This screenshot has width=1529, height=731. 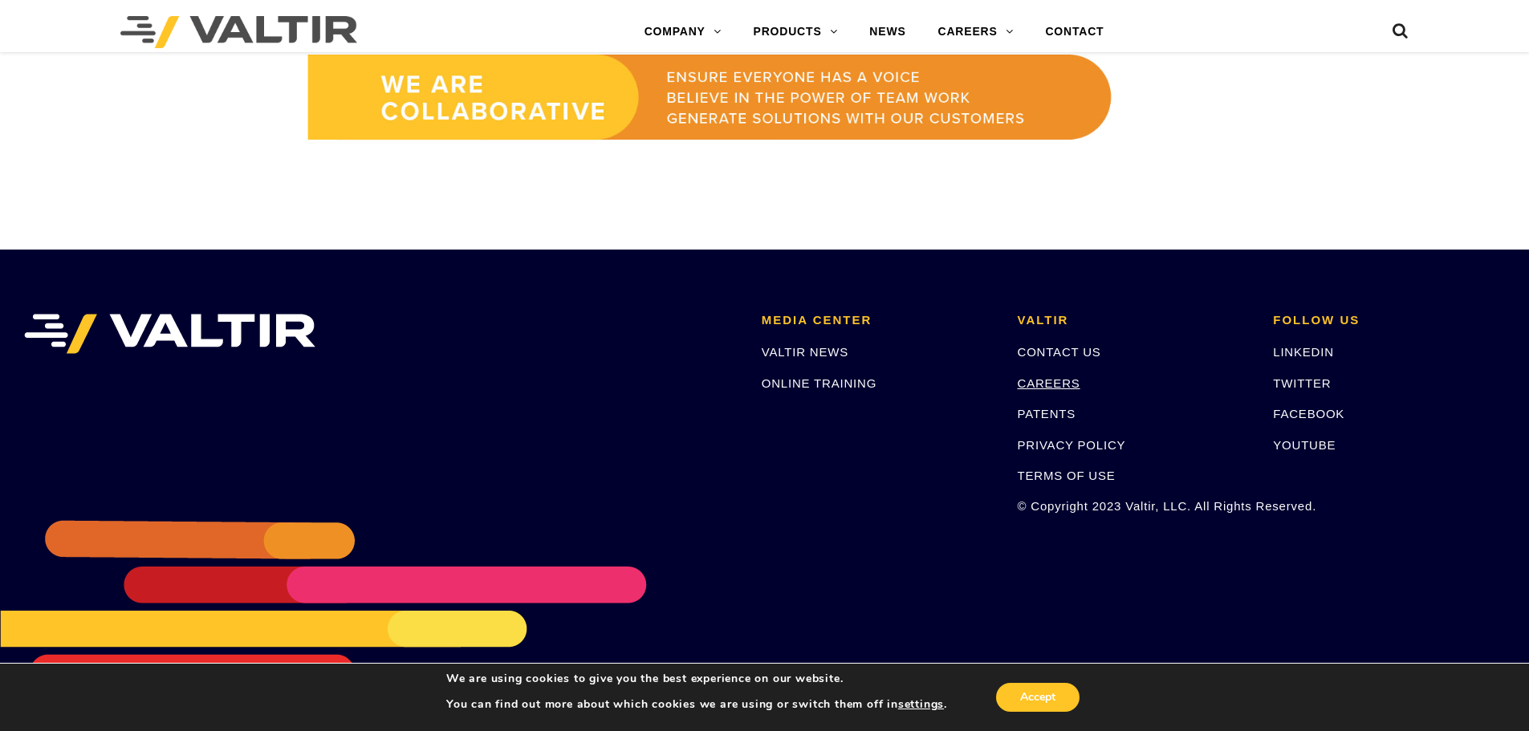 I want to click on button: Accept, so click(x=1038, y=698).